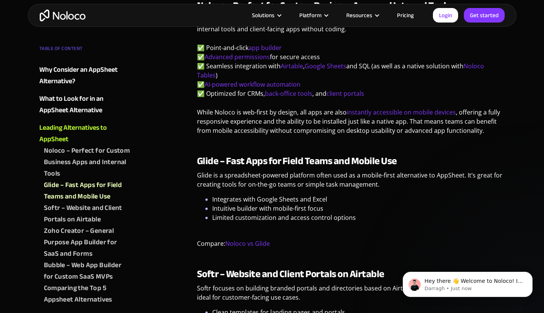 The image size is (544, 313). I want to click on a: Noloco vs Glide, so click(247, 243).